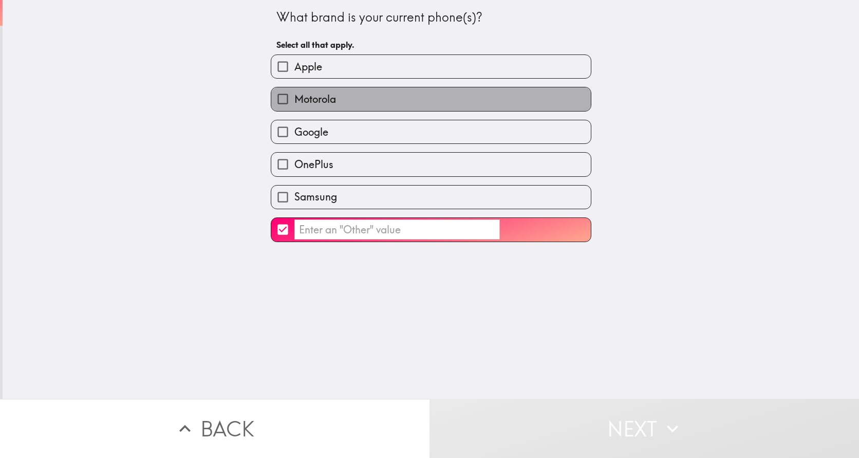 This screenshot has width=859, height=458. What do you see at coordinates (311, 132) in the screenshot?
I see `span: Google` at bounding box center [311, 132].